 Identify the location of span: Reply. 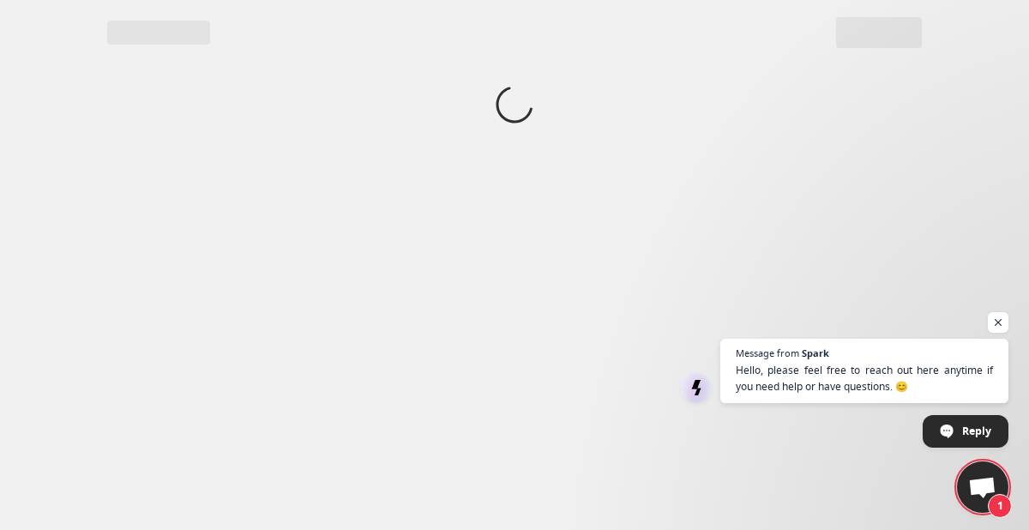
(976, 430).